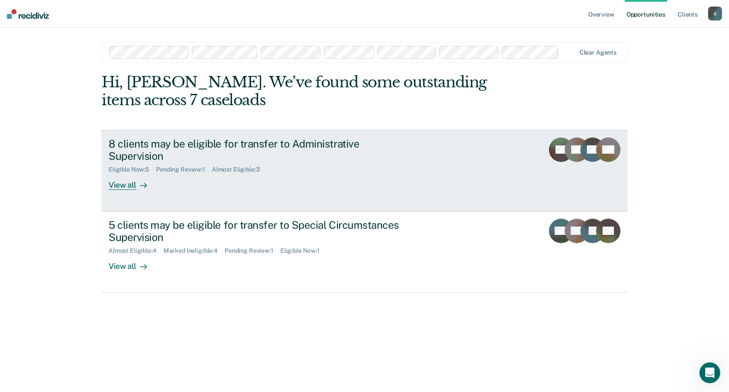 This screenshot has width=729, height=392. Describe the element at coordinates (365, 171) in the screenshot. I see `a: 8 clients may be eligible for transfer to Administrative SupervisionEligible Now:5Pending Review:...` at that location.